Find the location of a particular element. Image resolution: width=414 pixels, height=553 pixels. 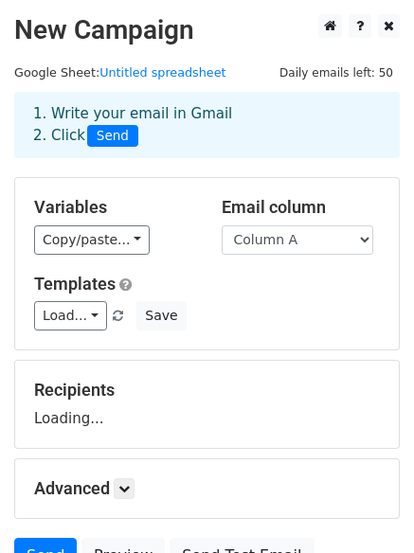

div: Loading... is located at coordinates (207, 405).